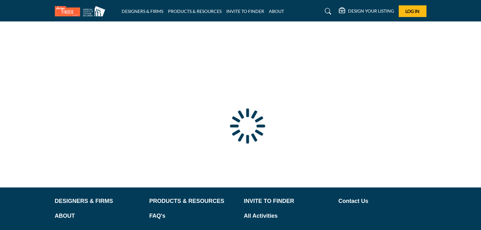 This screenshot has width=481, height=230. Describe the element at coordinates (382, 201) in the screenshot. I see `a: Contact Us` at that location.